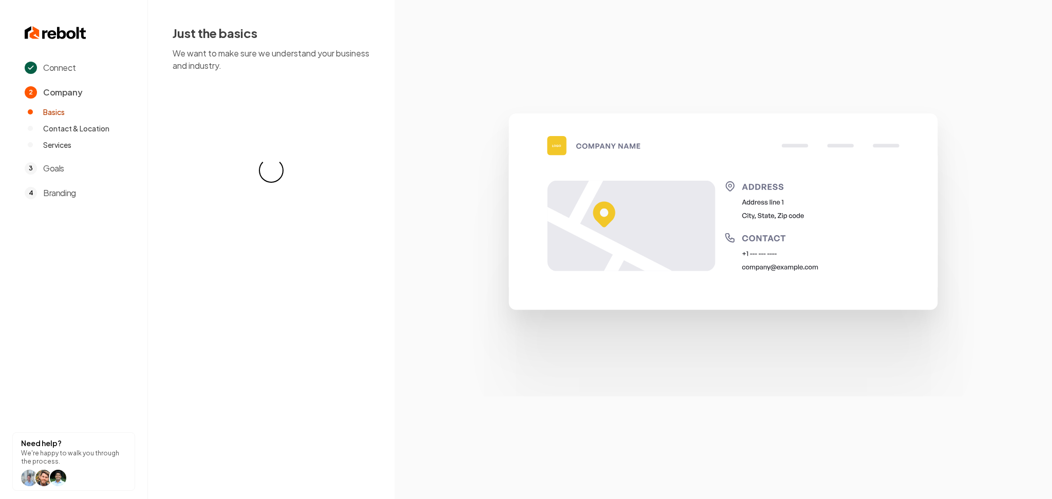  Describe the element at coordinates (41, 443) in the screenshot. I see `strong: Need help?` at that location.